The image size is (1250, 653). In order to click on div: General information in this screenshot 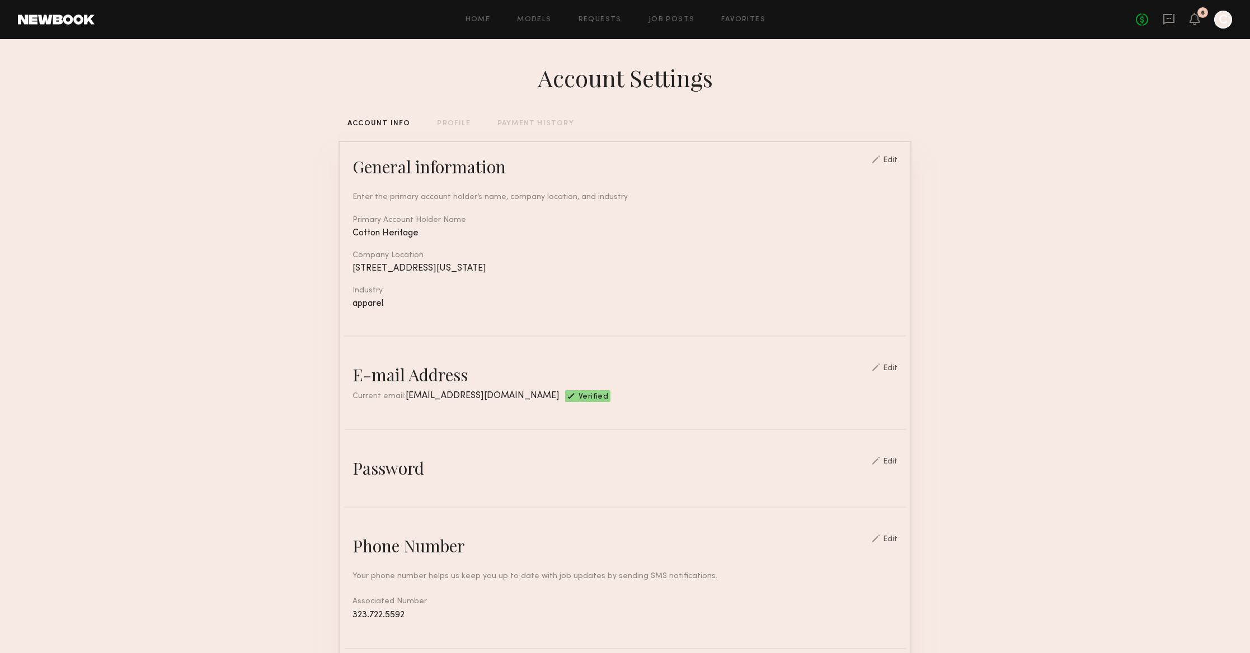, I will do `click(429, 167)`.